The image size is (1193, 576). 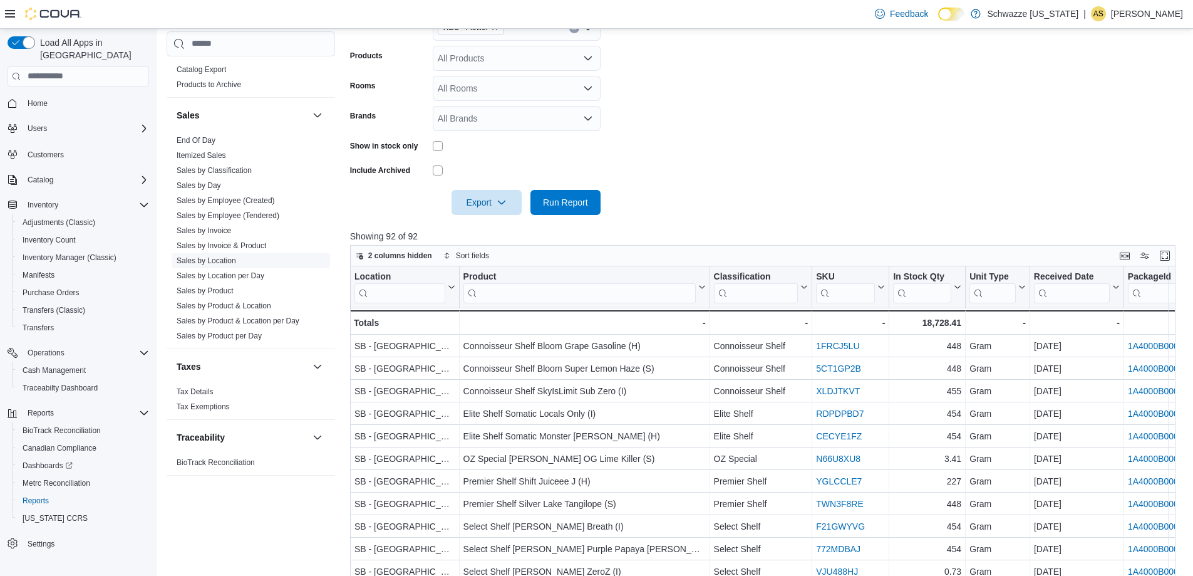 What do you see at coordinates (216, 462) in the screenshot?
I see `a: BioTrack Reconciliation` at bounding box center [216, 462].